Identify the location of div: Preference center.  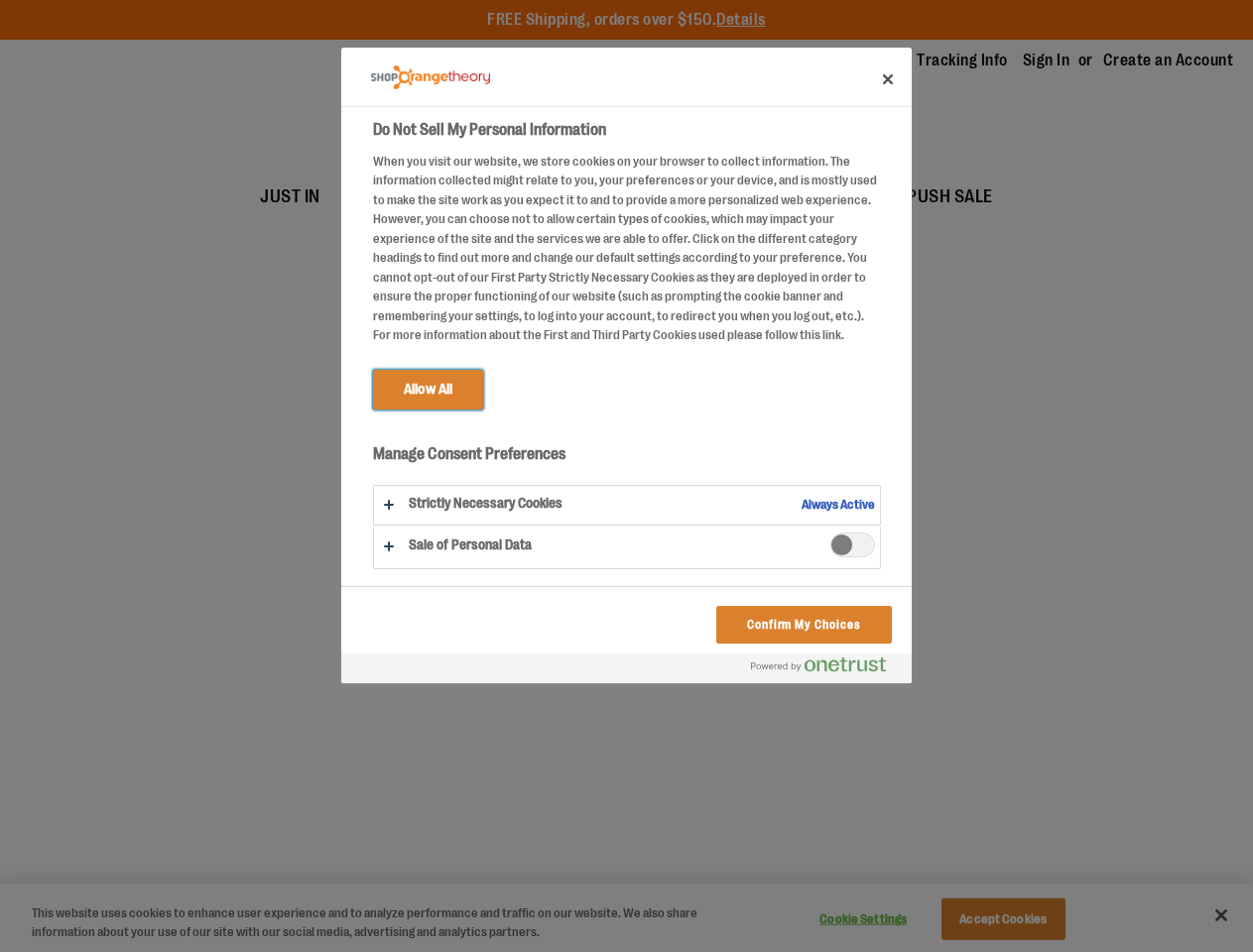
(626, 365).